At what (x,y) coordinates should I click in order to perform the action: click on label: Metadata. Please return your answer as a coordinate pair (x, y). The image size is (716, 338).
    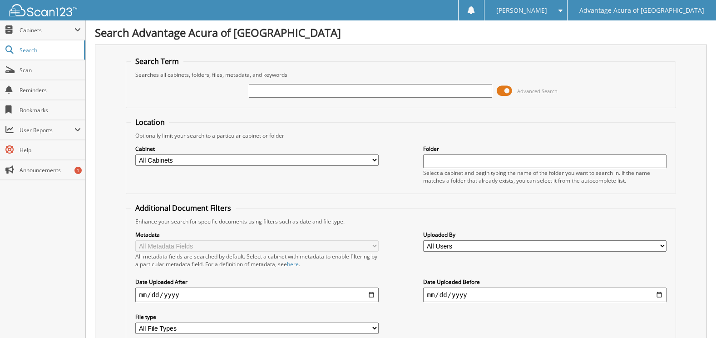
    Looking at the image, I should click on (256, 234).